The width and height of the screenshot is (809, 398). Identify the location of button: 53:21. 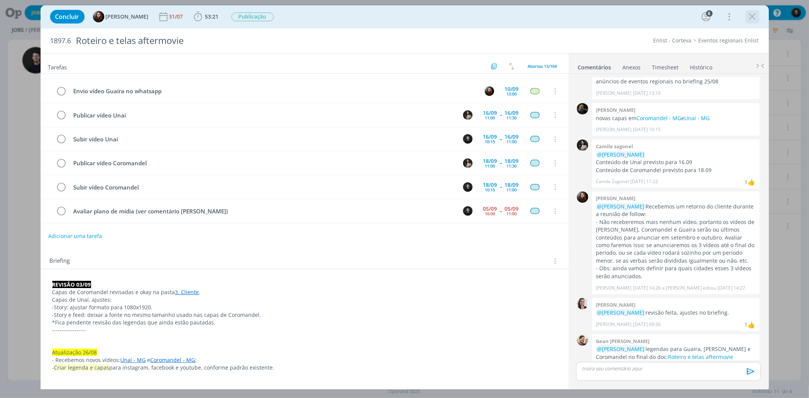
(206, 17).